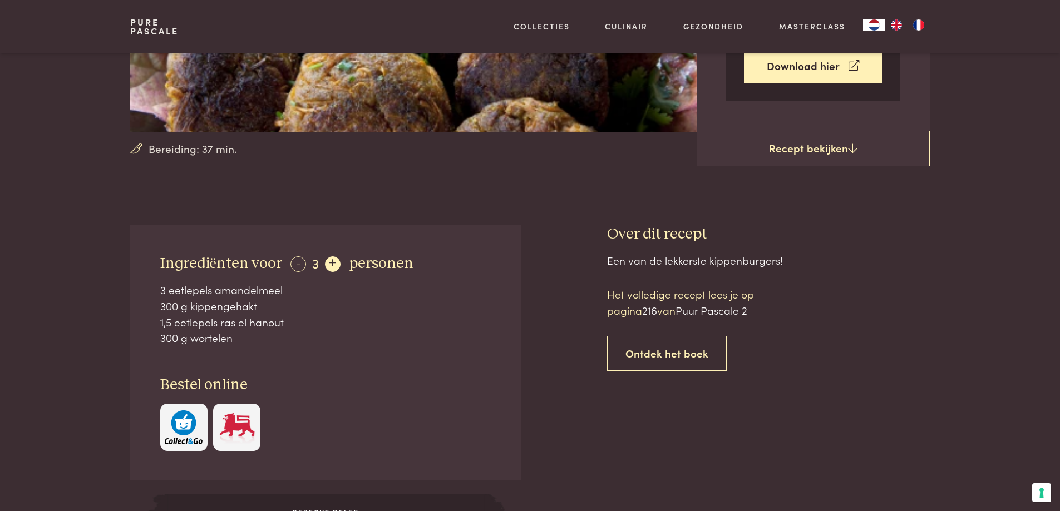 This screenshot has width=1060, height=511. I want to click on ul: Language list, so click(907, 25).